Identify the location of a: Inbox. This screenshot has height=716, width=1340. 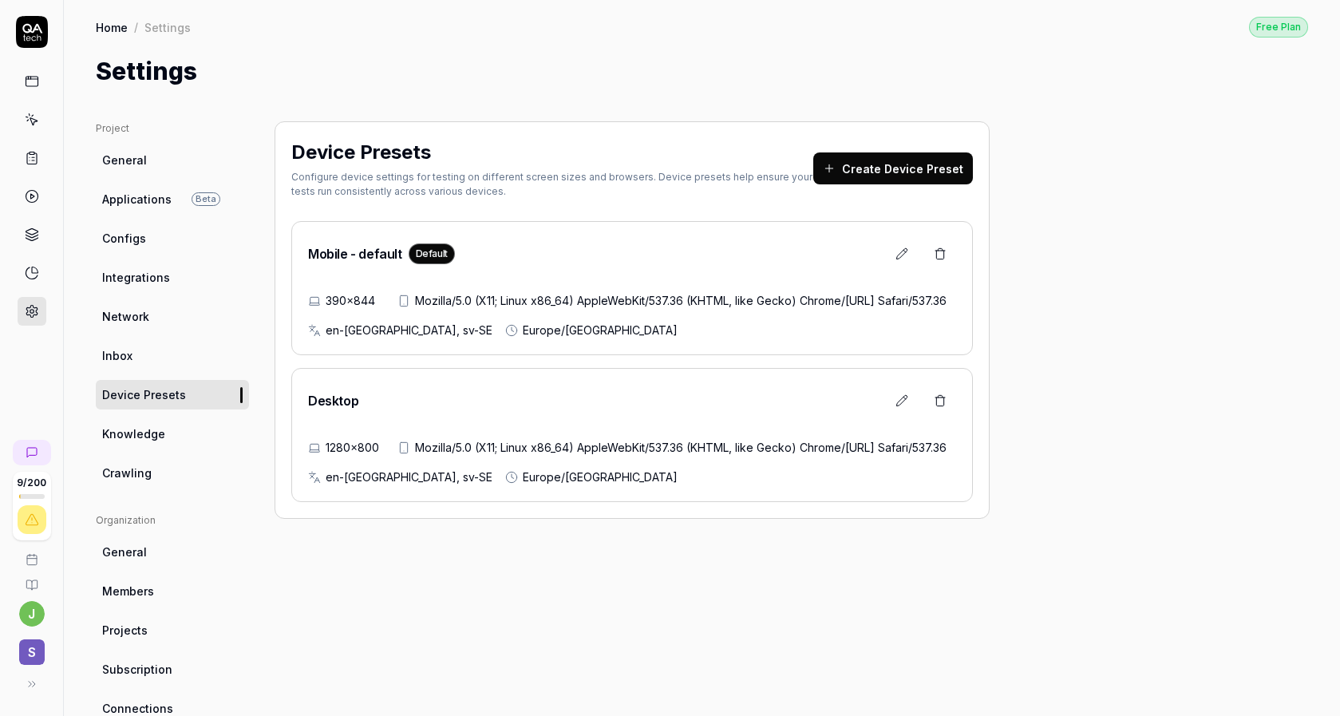
(172, 355).